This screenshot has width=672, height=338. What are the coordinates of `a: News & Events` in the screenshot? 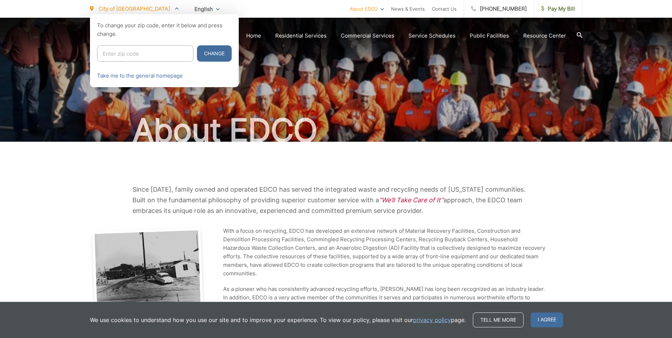 It's located at (408, 9).